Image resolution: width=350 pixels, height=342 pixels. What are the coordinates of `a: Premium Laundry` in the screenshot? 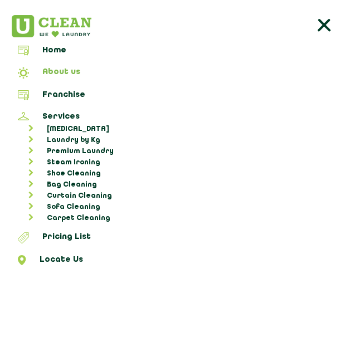 It's located at (181, 152).